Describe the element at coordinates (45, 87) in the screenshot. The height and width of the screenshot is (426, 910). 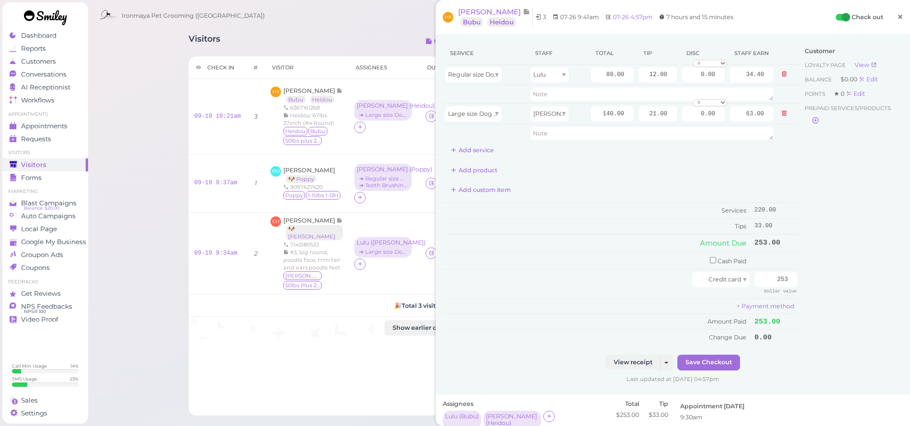
I see `a: AI Receptionist` at that location.